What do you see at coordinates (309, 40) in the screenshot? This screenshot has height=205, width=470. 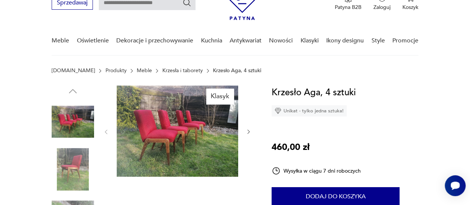 I see `a: Klasyki` at bounding box center [309, 40].